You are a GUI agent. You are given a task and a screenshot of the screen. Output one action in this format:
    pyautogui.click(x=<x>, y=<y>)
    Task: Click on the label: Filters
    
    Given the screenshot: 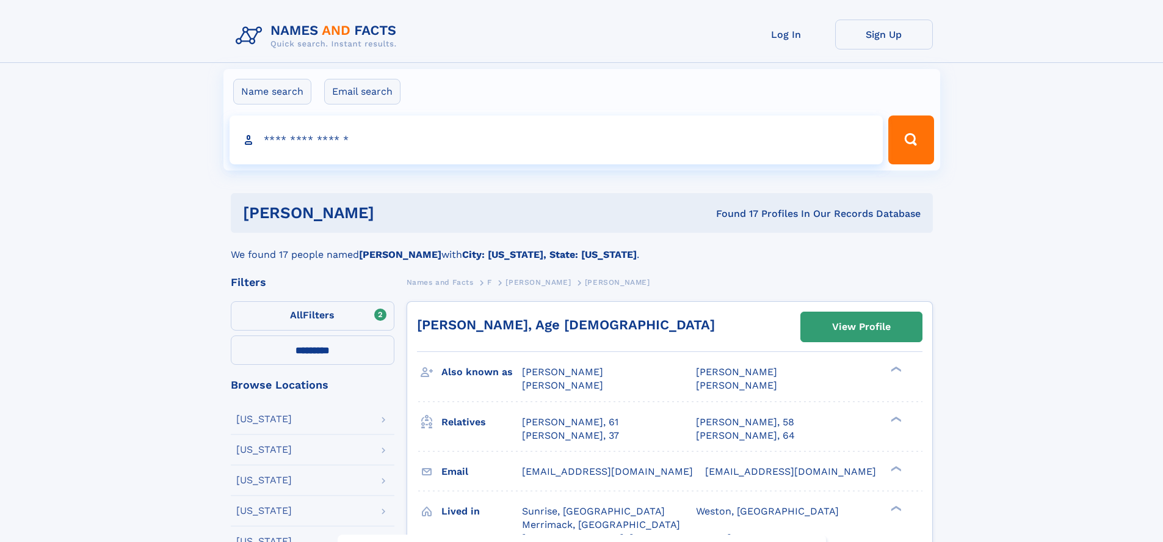 What is the action you would take?
    pyautogui.click(x=313, y=316)
    